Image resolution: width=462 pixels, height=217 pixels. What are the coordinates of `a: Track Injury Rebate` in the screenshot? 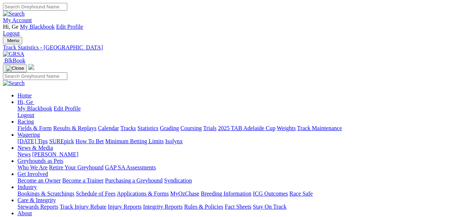 It's located at (83, 207).